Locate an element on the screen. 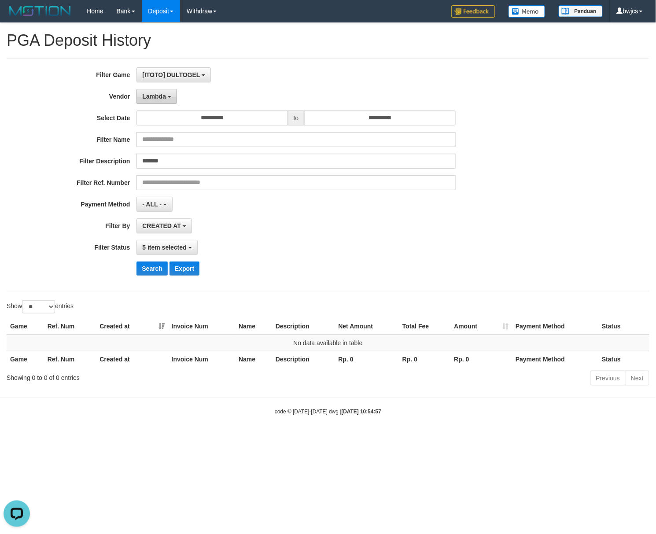 The width and height of the screenshot is (656, 534). img: panduan.png is located at coordinates (580, 11).